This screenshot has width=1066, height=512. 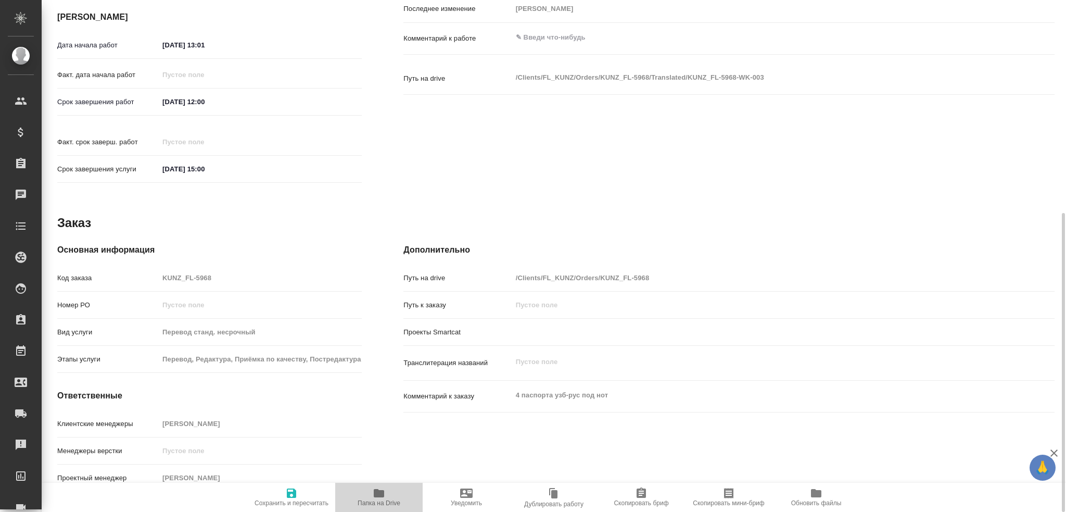 I want to click on button: Сохранить и пересчитать, so click(x=291, y=497).